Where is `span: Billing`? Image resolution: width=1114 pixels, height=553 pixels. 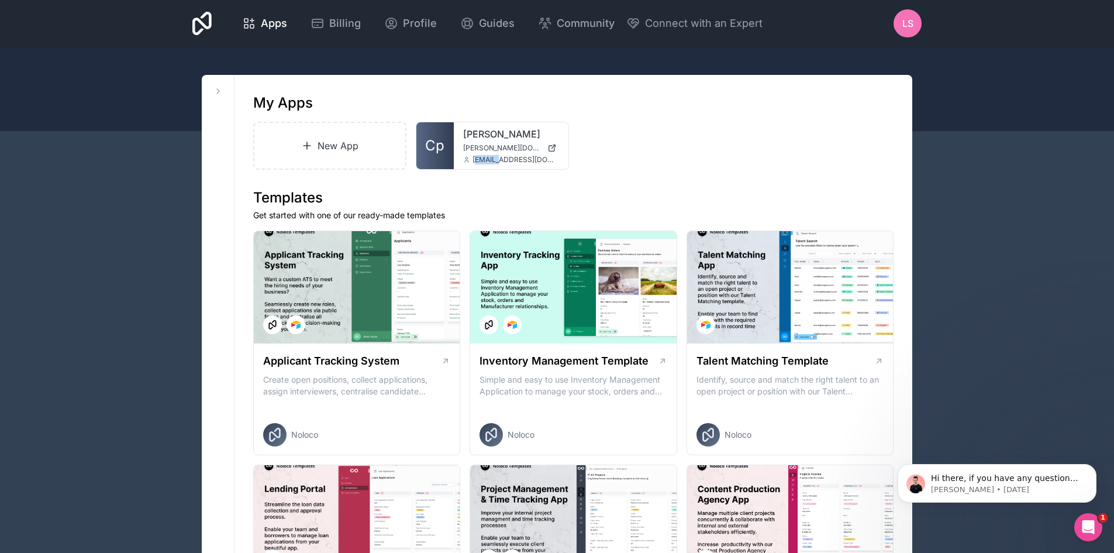 span: Billing is located at coordinates (345, 23).